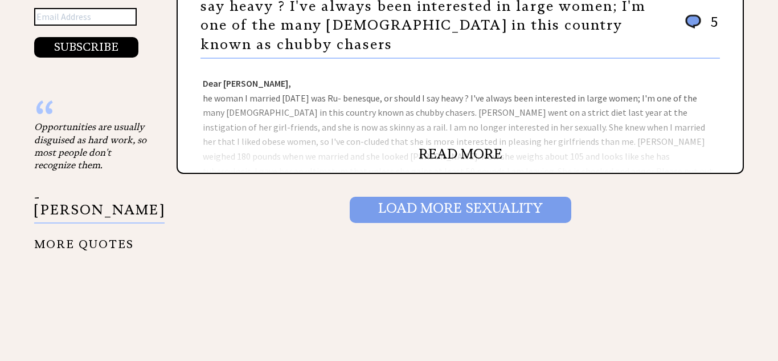 The width and height of the screenshot is (778, 361). Describe the element at coordinates (84, 239) in the screenshot. I see `a: MORE QUOTES` at that location.